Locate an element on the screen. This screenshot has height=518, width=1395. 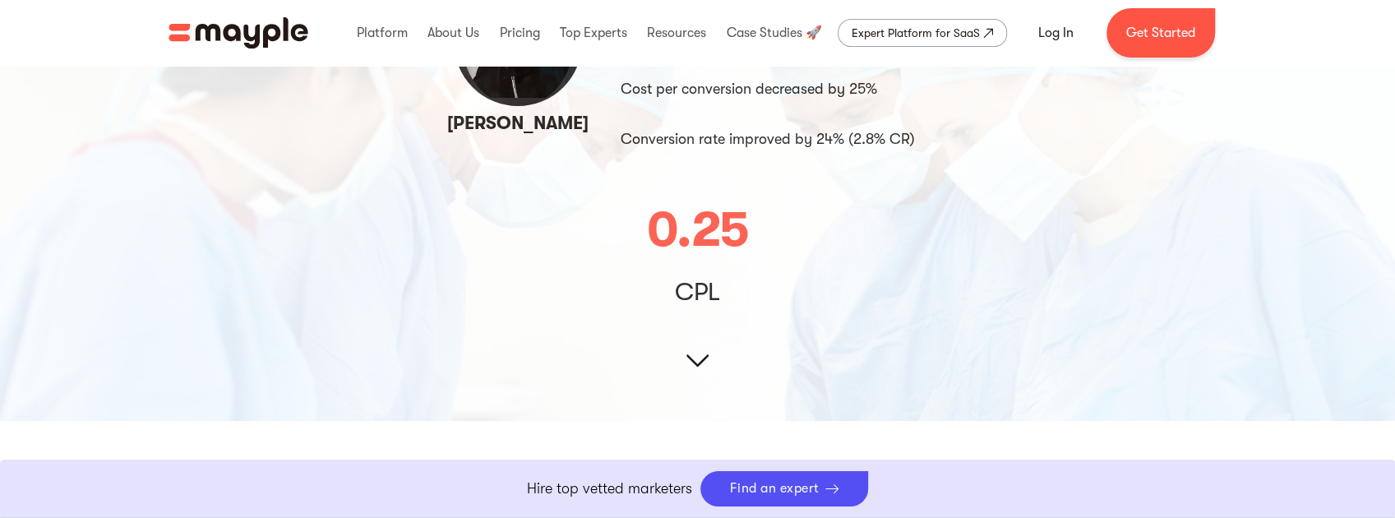
a: Get Started is located at coordinates (1161, 33).